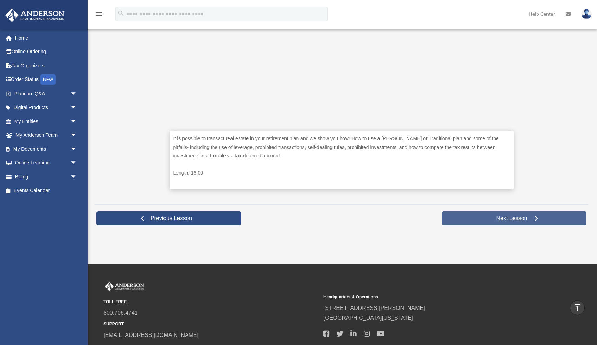 This screenshot has height=345, width=597. Describe the element at coordinates (512, 219) in the screenshot. I see `span: Next Lesson` at that location.